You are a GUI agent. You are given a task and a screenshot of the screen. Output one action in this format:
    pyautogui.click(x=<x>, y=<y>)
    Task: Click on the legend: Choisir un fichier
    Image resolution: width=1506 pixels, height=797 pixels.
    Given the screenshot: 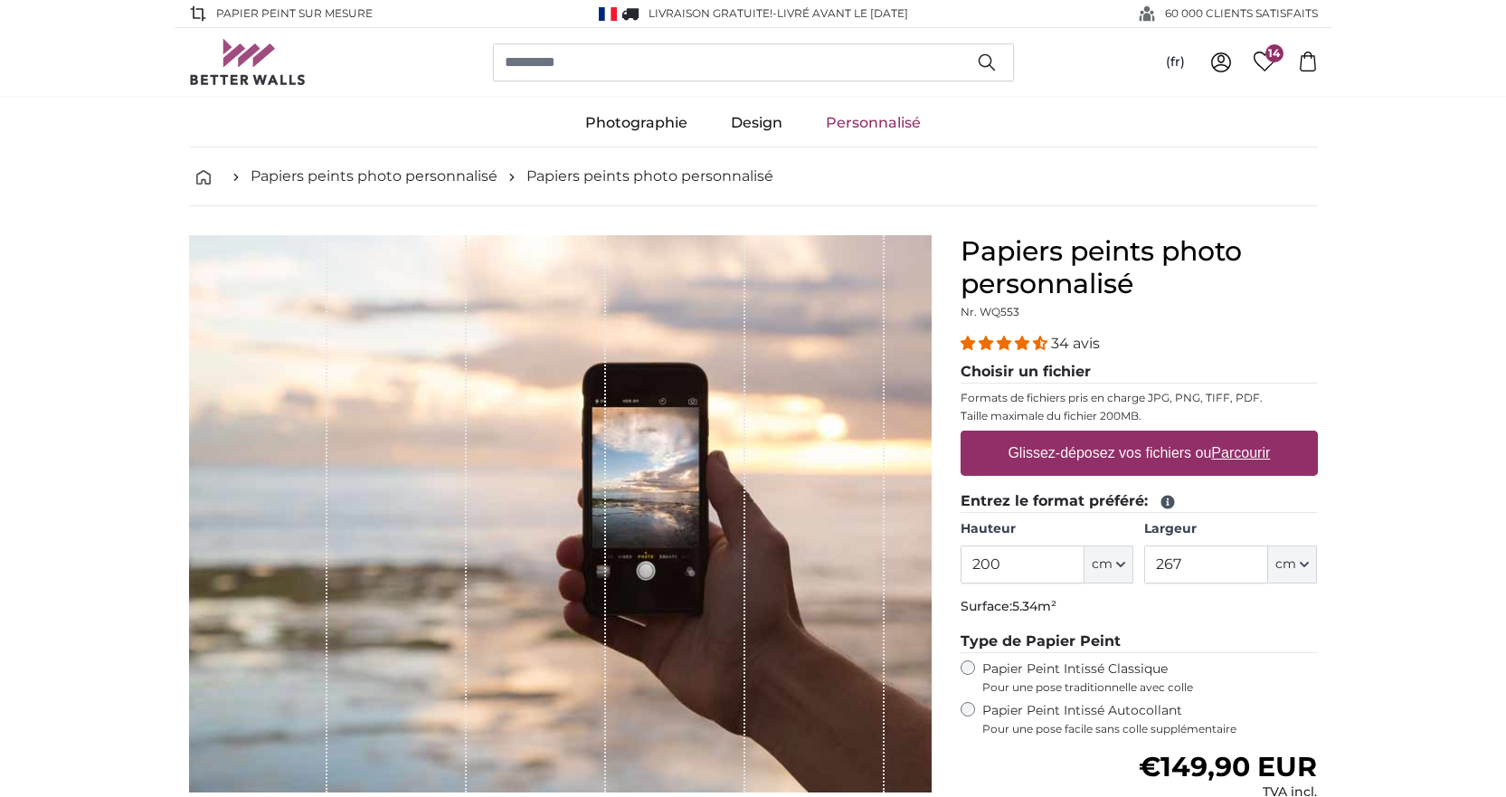 What is the action you would take?
    pyautogui.click(x=1138, y=372)
    